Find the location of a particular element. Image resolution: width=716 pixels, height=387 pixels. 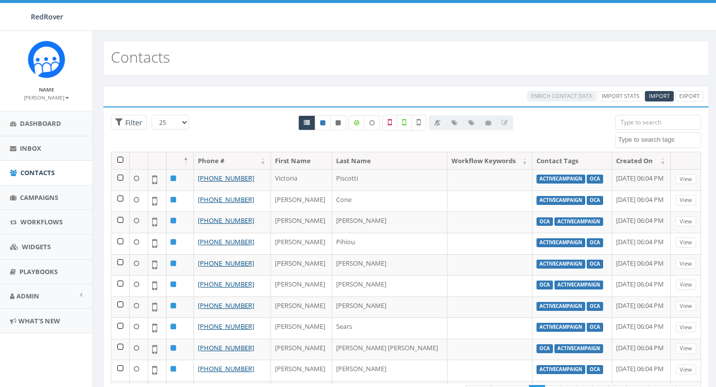

span: Advance Filter is located at coordinates (129, 122).